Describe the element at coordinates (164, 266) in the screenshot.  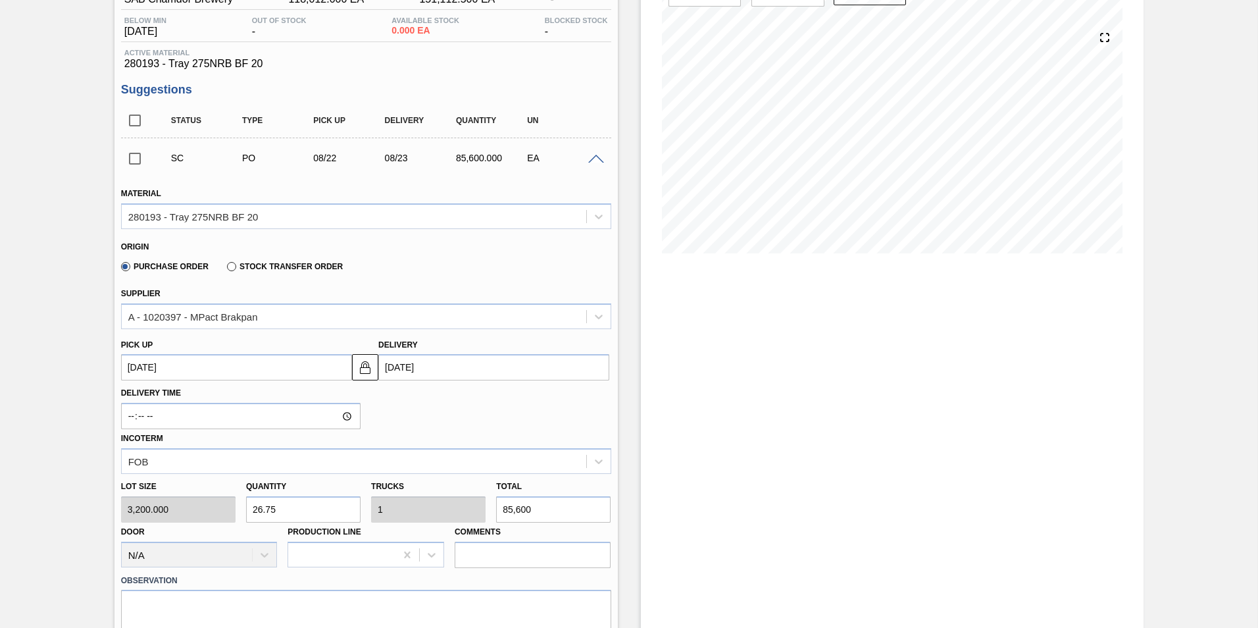
I see `label: Purchase Order` at that location.